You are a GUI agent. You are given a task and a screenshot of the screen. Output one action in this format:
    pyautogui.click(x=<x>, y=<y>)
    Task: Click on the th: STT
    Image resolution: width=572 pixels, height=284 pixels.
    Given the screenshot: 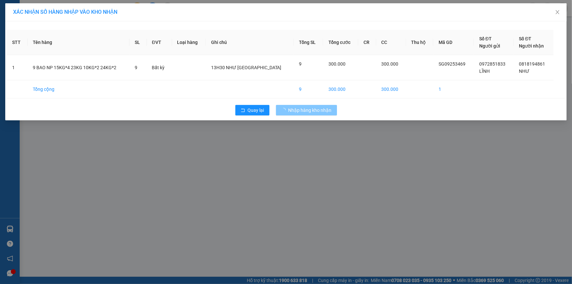 What is the action you would take?
    pyautogui.click(x=17, y=42)
    